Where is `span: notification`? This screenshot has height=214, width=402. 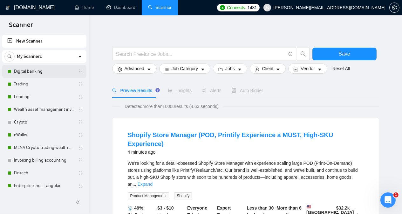 span: notification is located at coordinates (204, 91).